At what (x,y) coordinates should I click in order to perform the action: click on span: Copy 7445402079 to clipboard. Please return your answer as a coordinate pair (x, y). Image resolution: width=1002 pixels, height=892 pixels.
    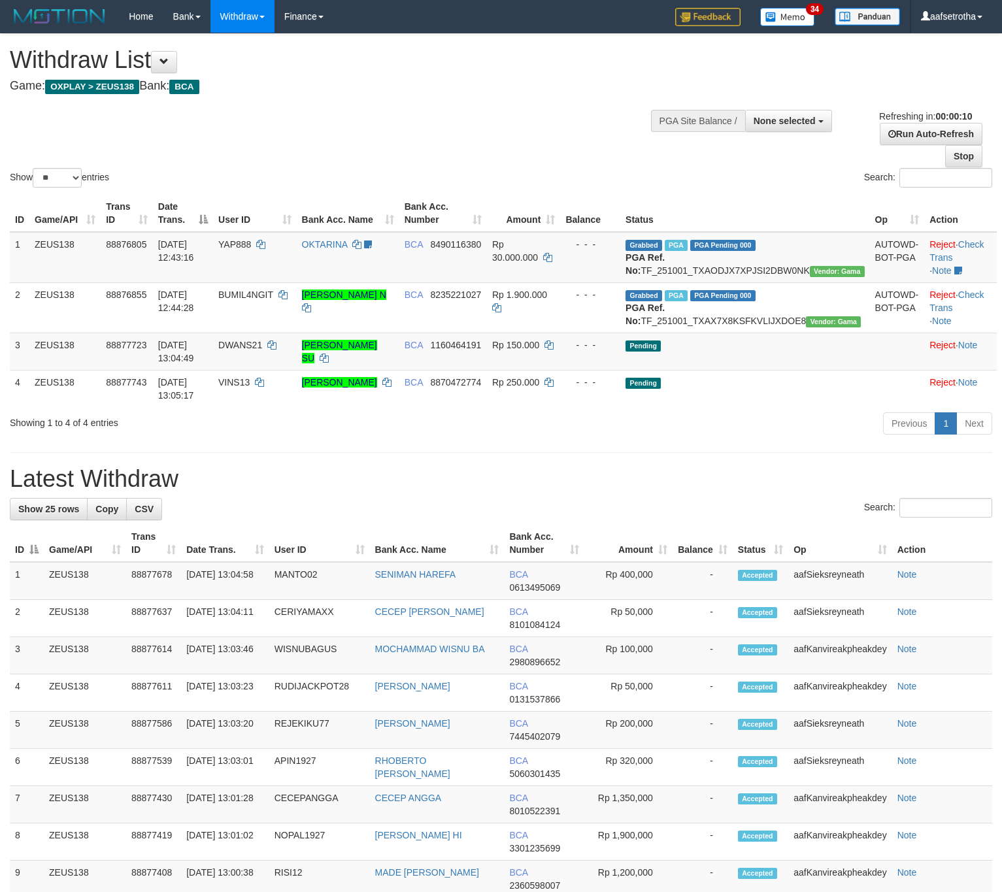
    Looking at the image, I should click on (535, 737).